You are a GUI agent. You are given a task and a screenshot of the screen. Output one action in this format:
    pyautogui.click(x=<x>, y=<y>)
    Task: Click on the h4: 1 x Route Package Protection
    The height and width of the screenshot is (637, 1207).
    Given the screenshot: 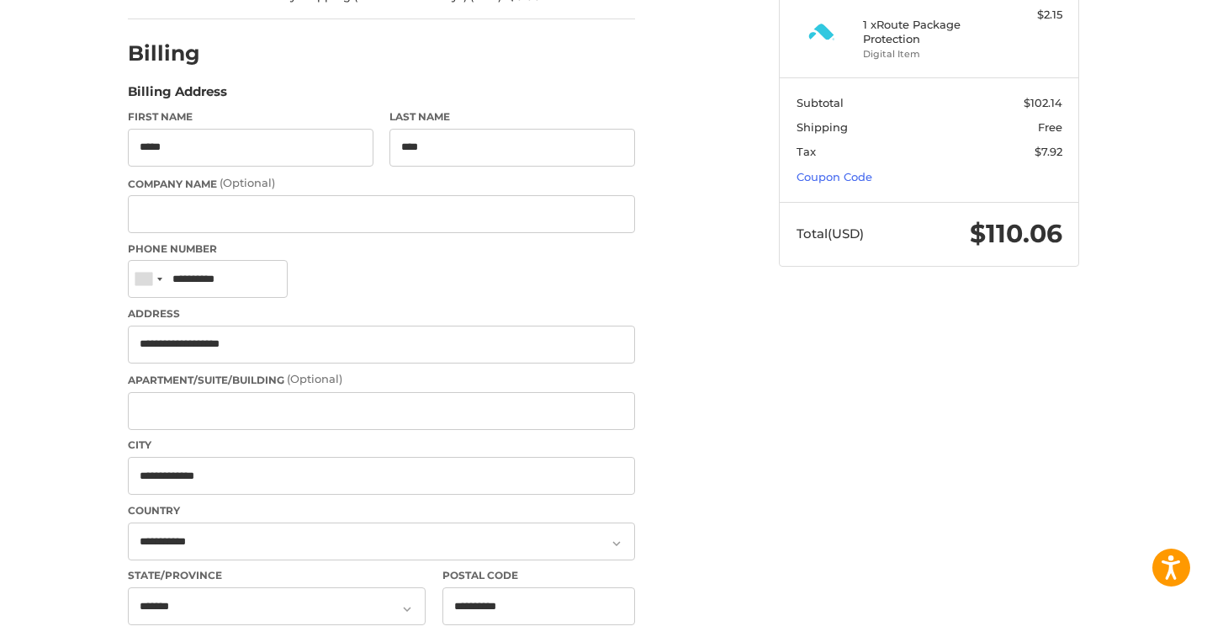 What is the action you would take?
    pyautogui.click(x=927, y=31)
    